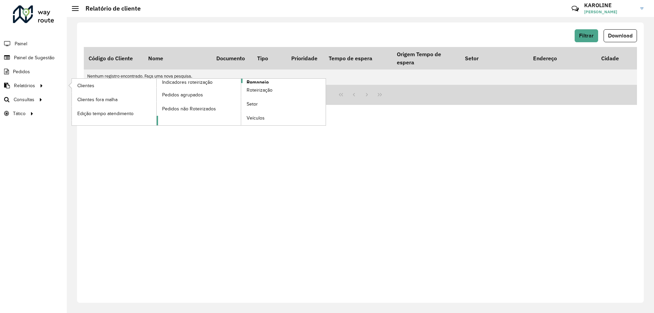  I want to click on span: Romaneio, so click(258, 82).